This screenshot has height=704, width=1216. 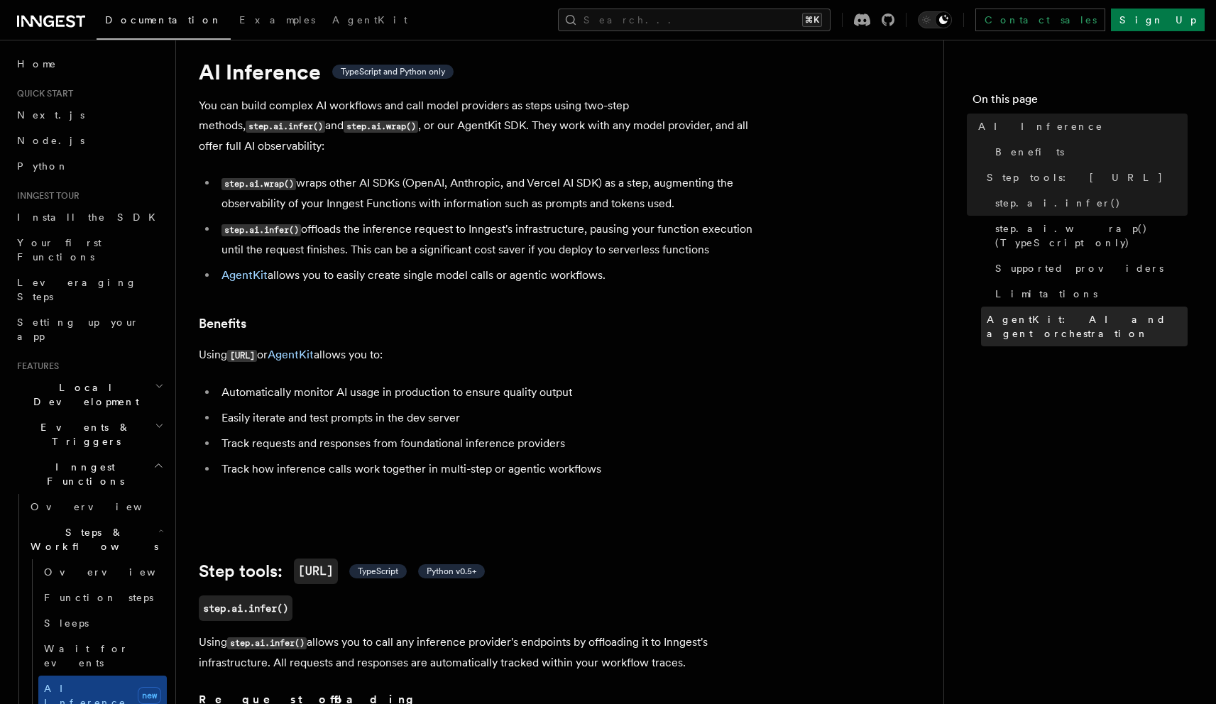 I want to click on li: wraps other AI SDKs (OpenAI, Anthropic, and Vercel AI SDK) as a step, augmenting the observabilit..., so click(x=492, y=193).